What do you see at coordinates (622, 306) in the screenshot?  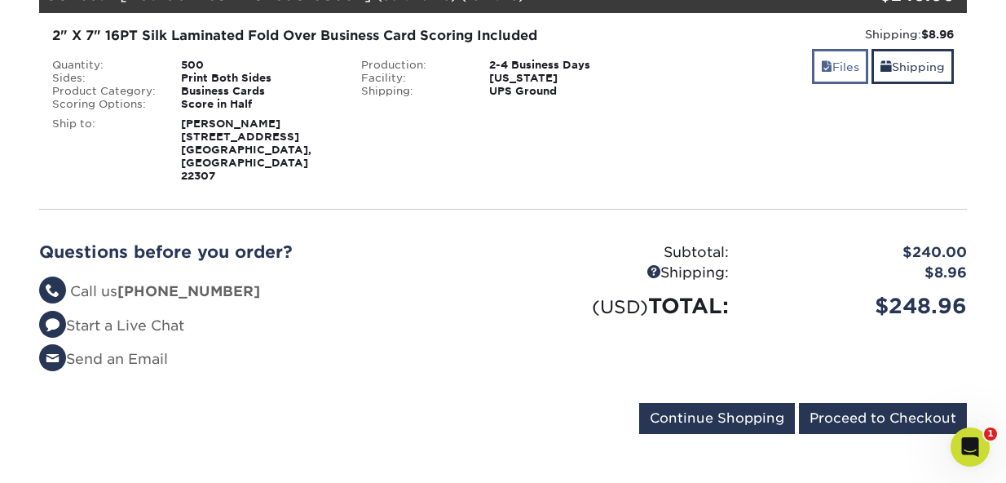 I see `div: TOTAL:` at bounding box center [622, 306].